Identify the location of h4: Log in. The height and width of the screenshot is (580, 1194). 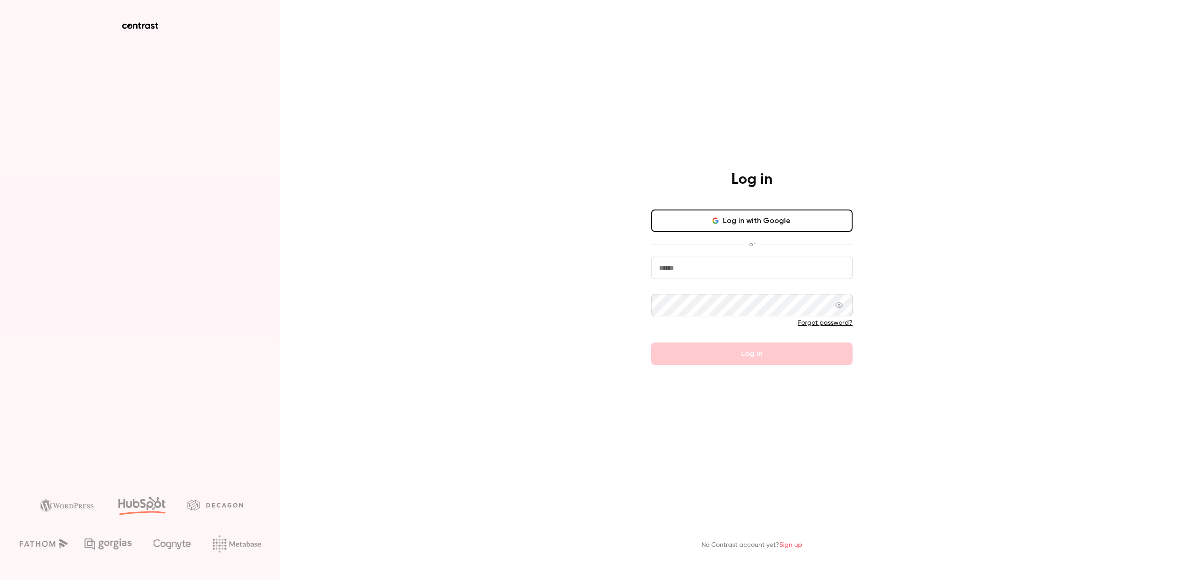
(752, 180).